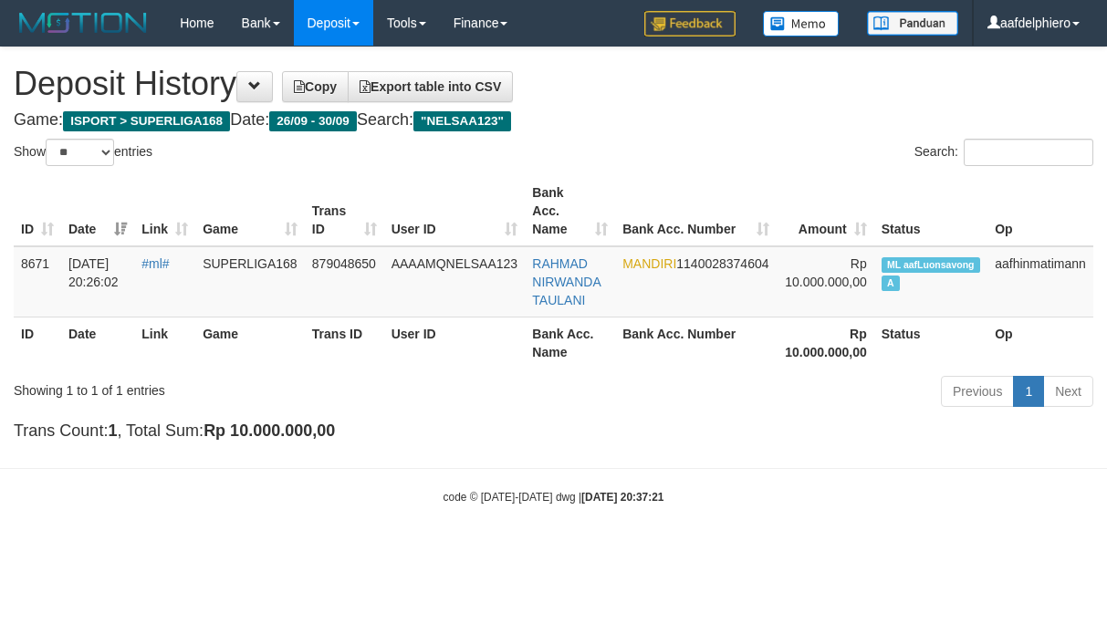 This screenshot has width=1107, height=624. What do you see at coordinates (566, 282) in the screenshot?
I see `a: RAHMAD NIRWANDA TAULANI` at bounding box center [566, 282].